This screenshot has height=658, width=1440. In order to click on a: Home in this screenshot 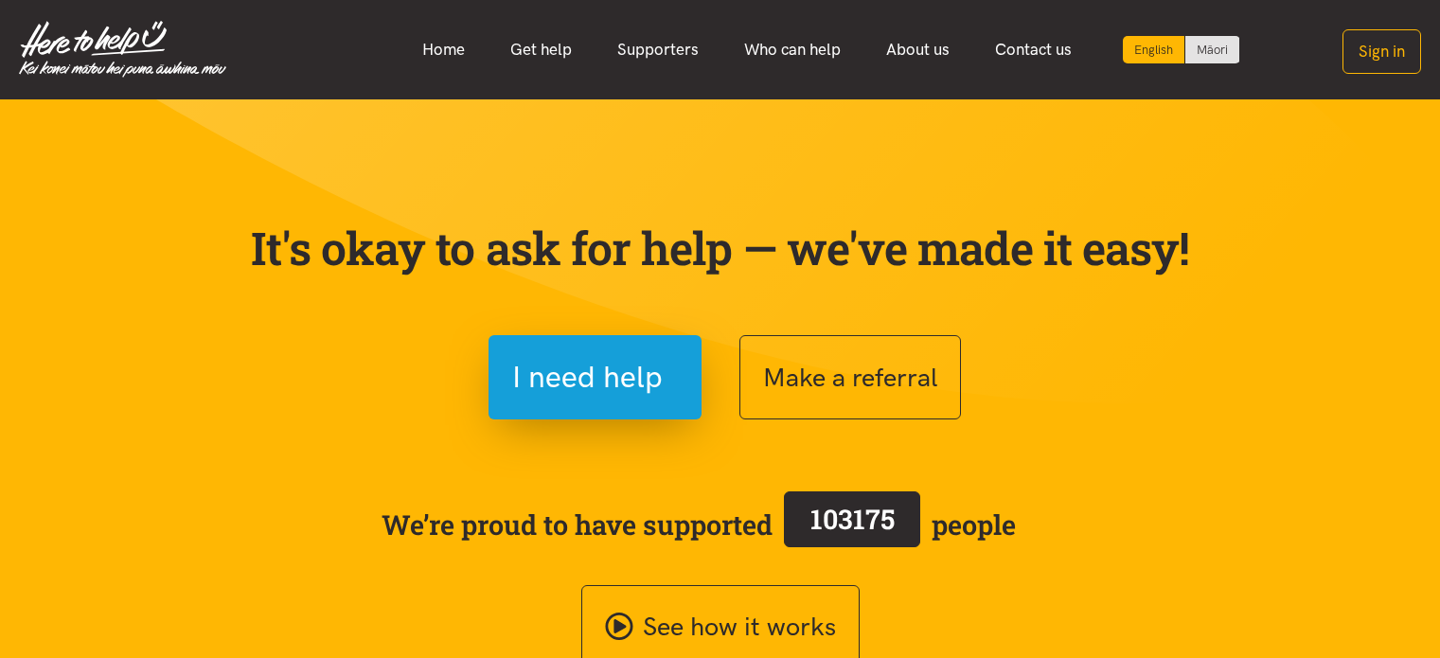, I will do `click(443, 49)`.